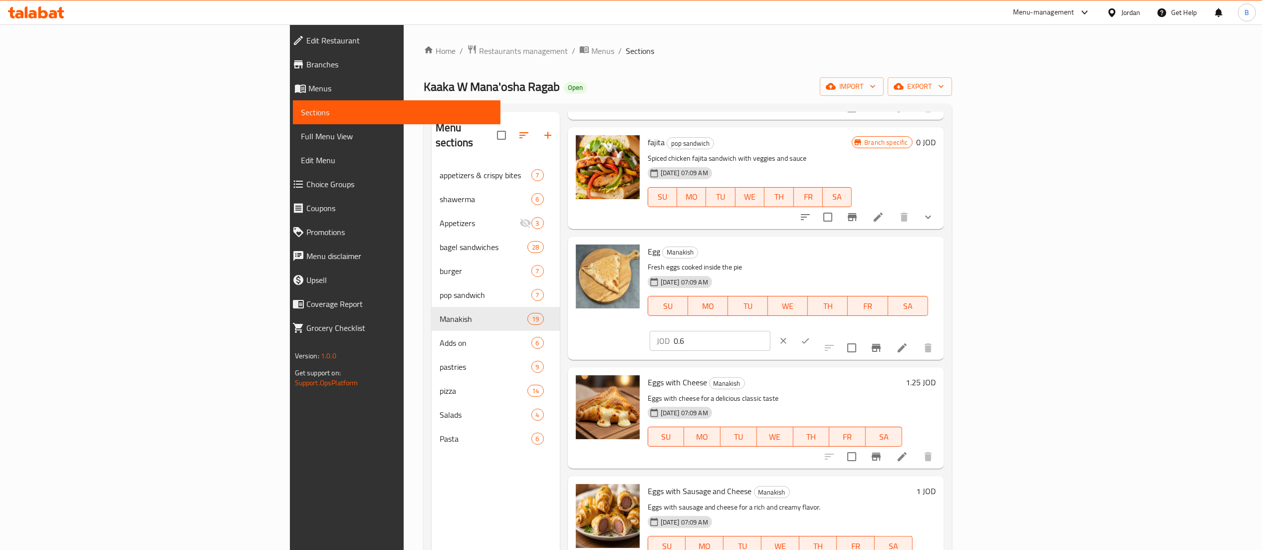 Image resolution: width=1262 pixels, height=550 pixels. Describe the element at coordinates (486, 439) in the screenshot. I see `span: Pasta` at that location.